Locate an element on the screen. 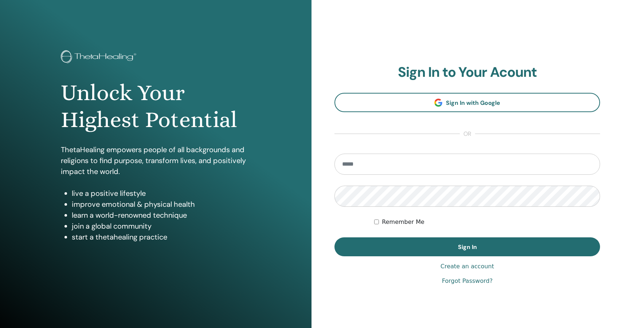 Image resolution: width=623 pixels, height=328 pixels. a: Sign In with Google is located at coordinates (467, 102).